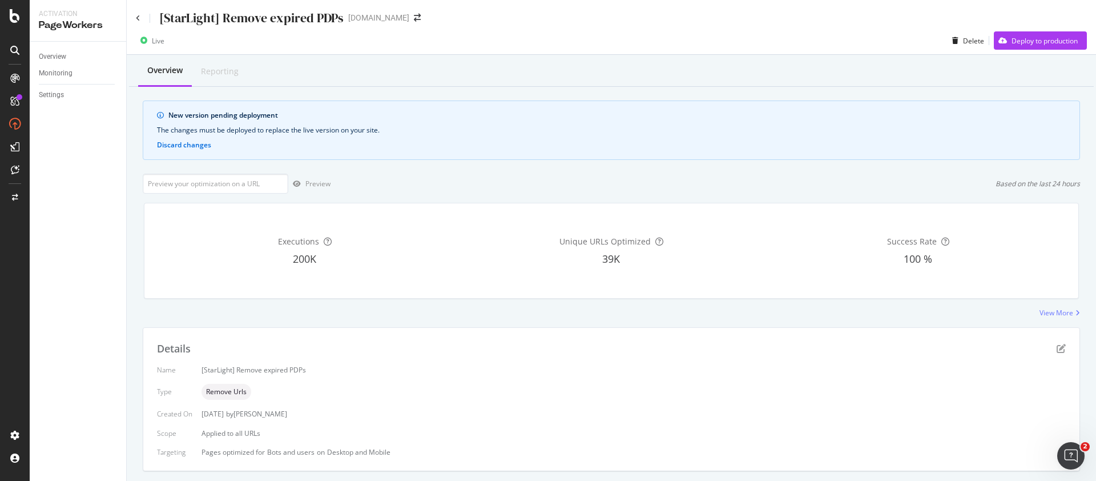 Image resolution: width=1096 pixels, height=481 pixels. What do you see at coordinates (114, 192) in the screenshot?
I see `div: Laura avatarChiara avatarAnne avatarThank you for your patience. We will try to get back to you a...` at bounding box center [114, 192].